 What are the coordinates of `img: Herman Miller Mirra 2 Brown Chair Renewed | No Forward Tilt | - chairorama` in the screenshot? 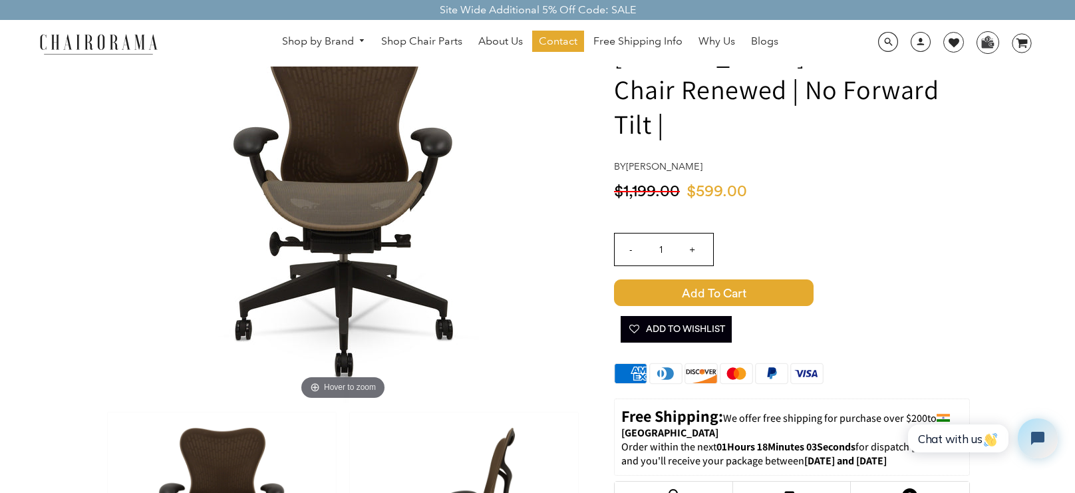 It's located at (343, 204).